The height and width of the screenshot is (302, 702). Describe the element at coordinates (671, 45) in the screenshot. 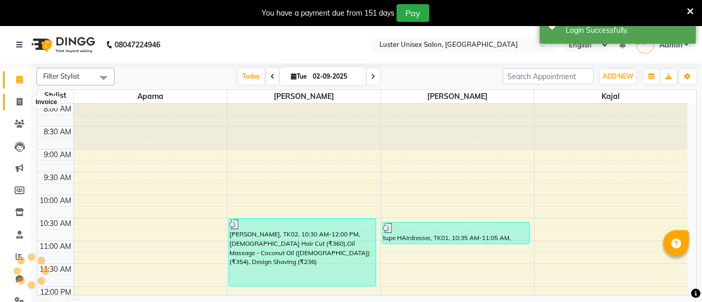

I see `span: Admin` at that location.